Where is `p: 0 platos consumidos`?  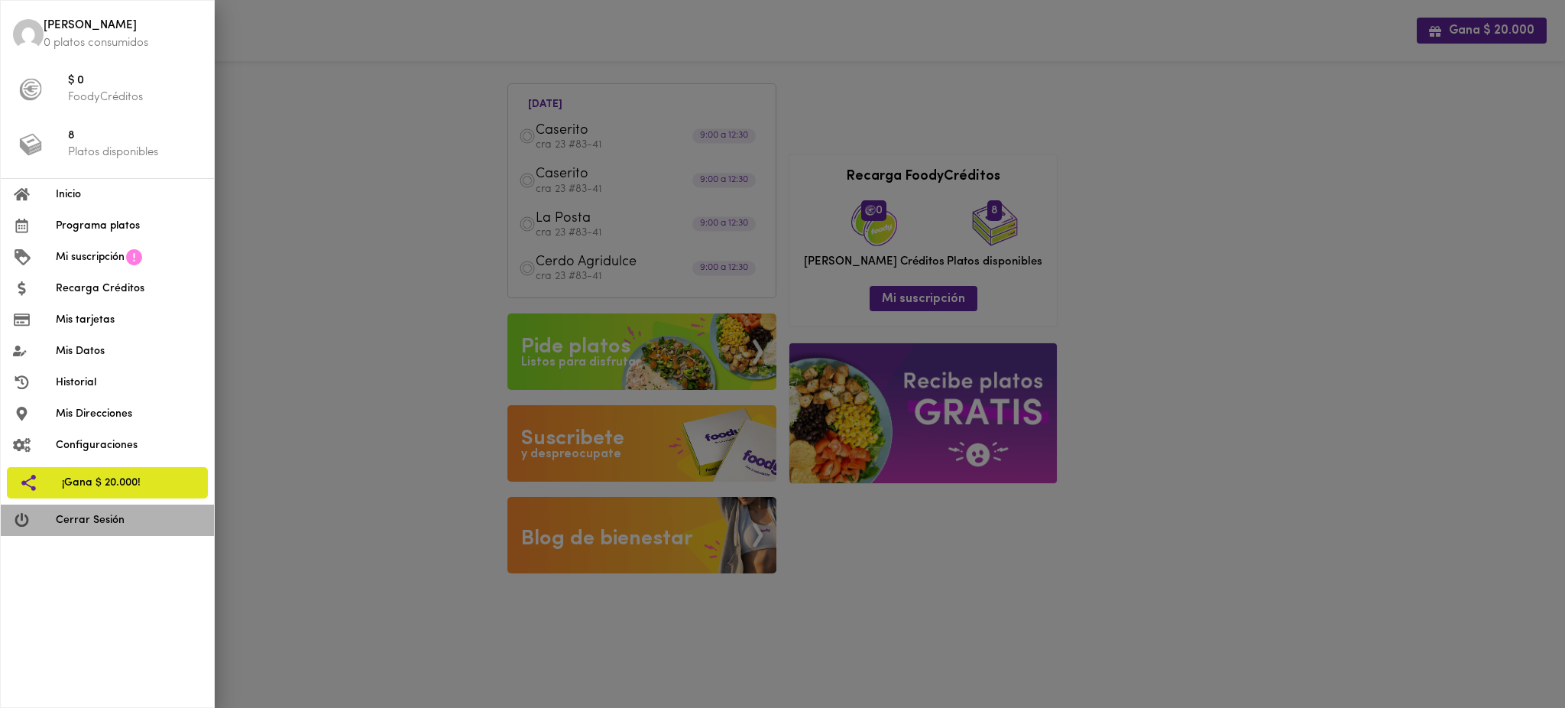 p: 0 platos consumidos is located at coordinates (122, 43).